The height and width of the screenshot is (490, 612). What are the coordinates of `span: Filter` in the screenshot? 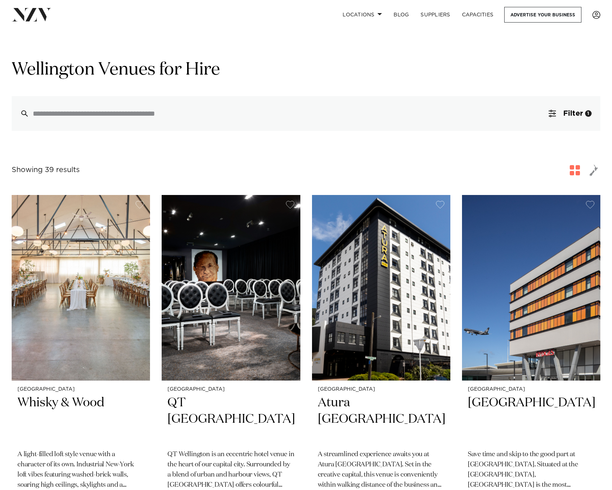 It's located at (573, 114).